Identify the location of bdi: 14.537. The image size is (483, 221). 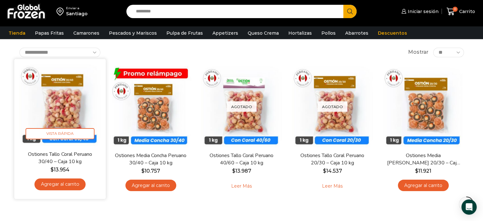
(333, 171).